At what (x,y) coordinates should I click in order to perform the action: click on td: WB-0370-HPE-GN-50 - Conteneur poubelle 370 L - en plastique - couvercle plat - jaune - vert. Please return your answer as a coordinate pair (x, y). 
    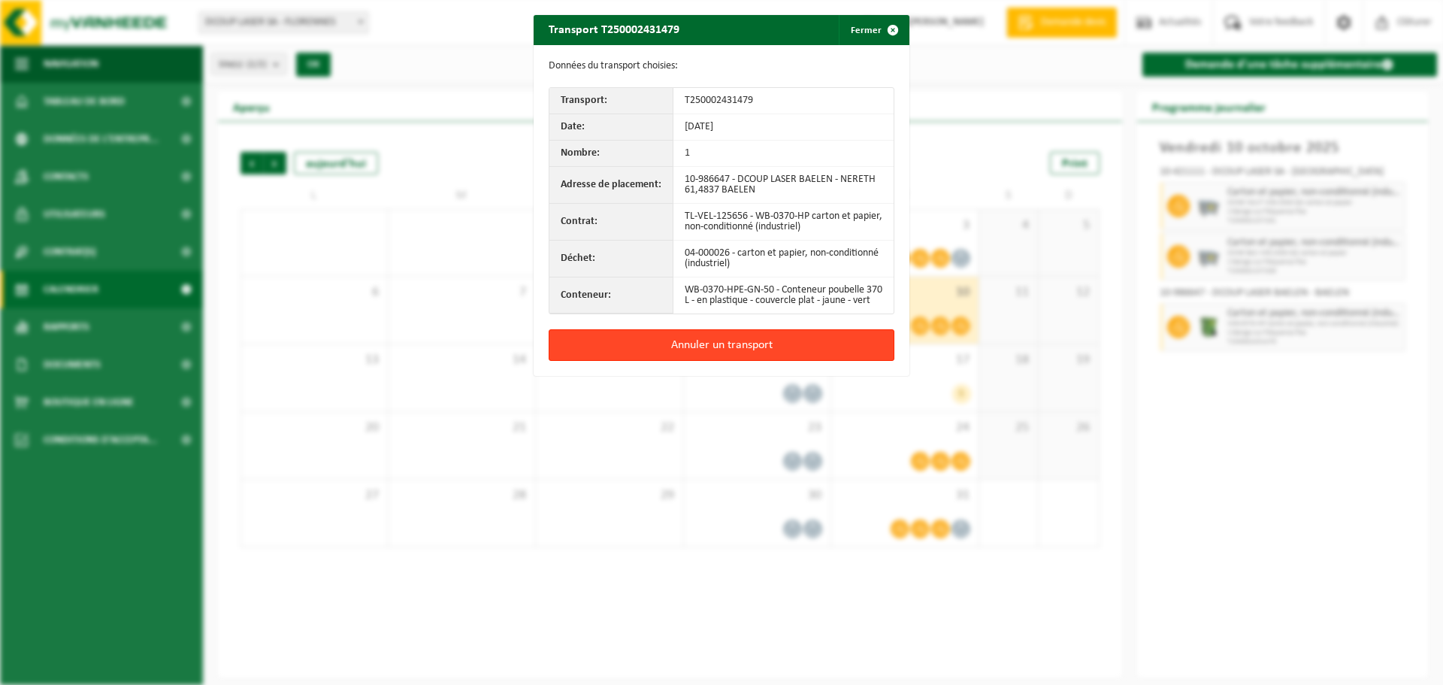
    Looking at the image, I should click on (783, 295).